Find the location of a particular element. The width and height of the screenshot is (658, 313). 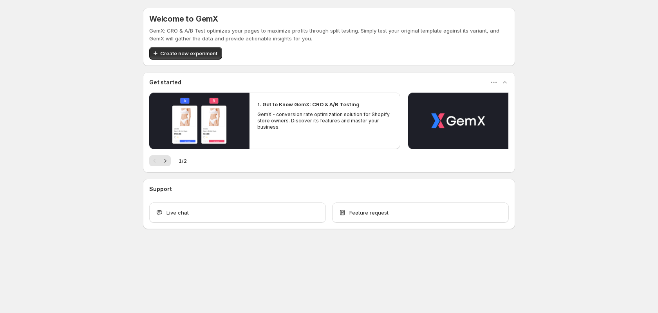

span: Live chat is located at coordinates (177, 212).